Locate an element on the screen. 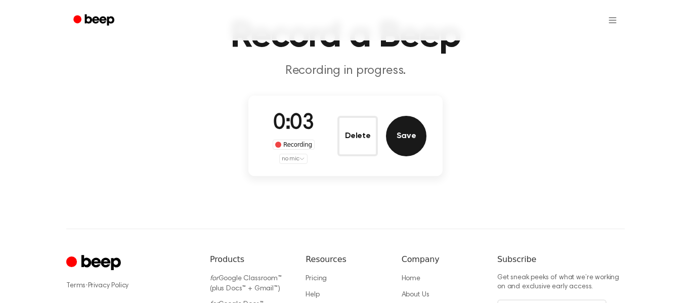 The height and width of the screenshot is (303, 691). span: no mic is located at coordinates (290, 159).